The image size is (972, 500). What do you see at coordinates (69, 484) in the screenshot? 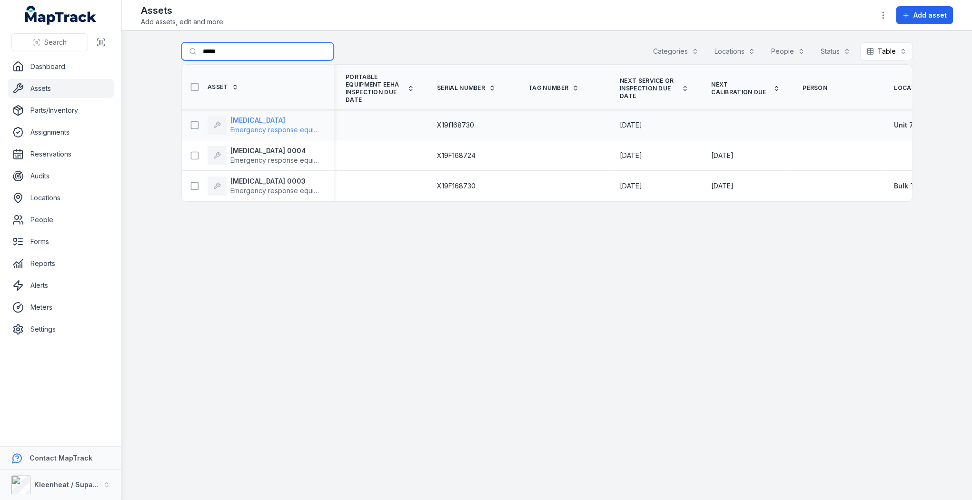
I see `strong: Kleenheat / Supagas` at bounding box center [69, 484].